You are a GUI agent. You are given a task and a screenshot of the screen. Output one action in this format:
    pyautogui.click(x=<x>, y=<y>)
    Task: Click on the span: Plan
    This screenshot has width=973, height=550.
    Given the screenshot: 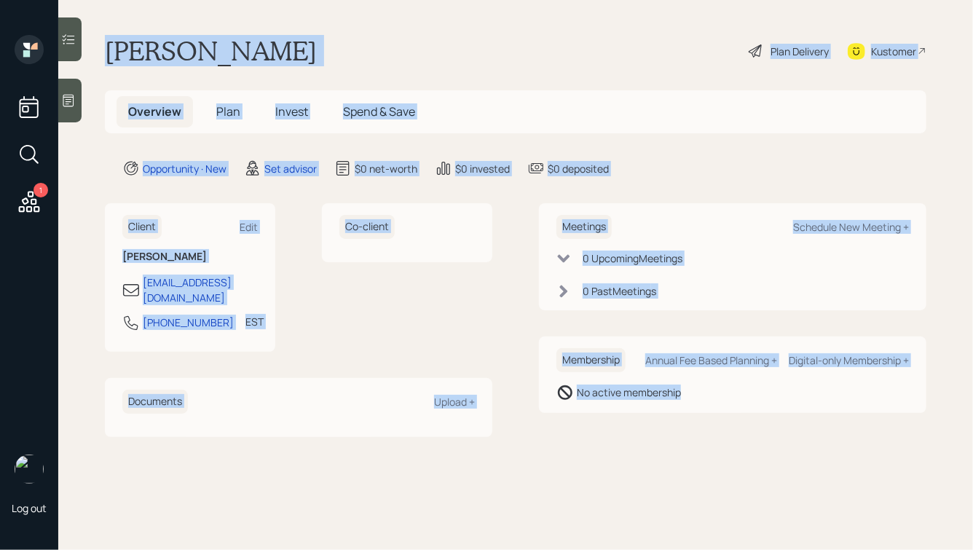 What is the action you would take?
    pyautogui.click(x=228, y=111)
    